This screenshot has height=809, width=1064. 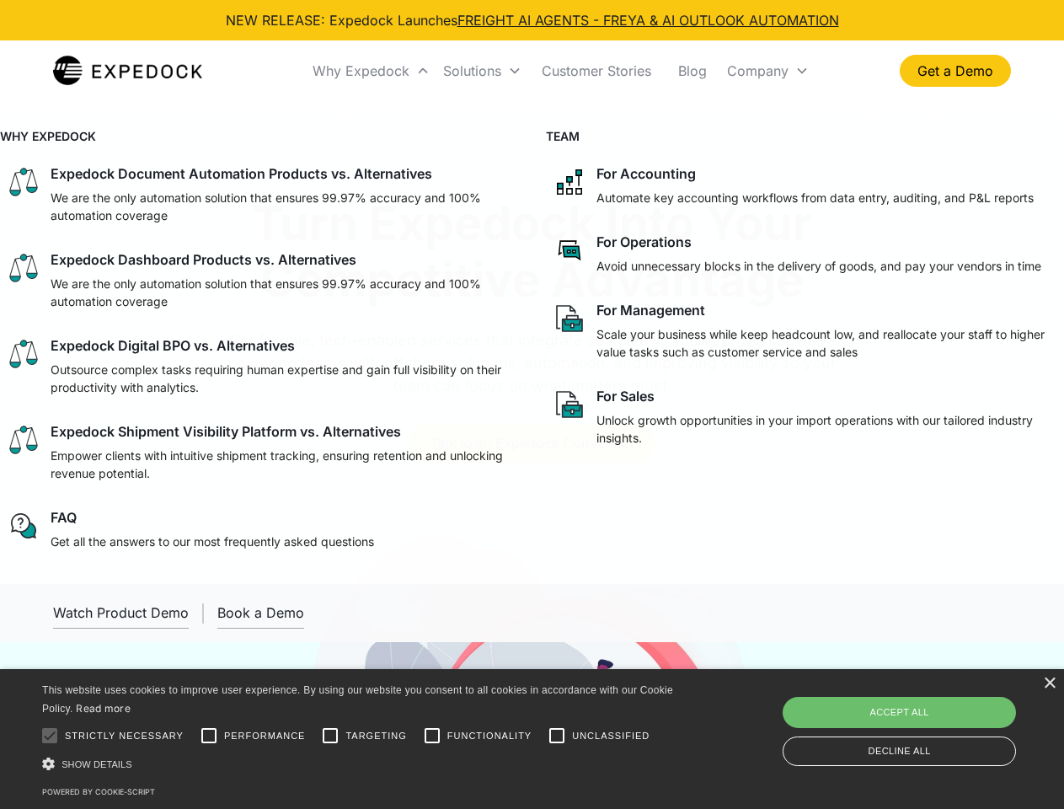 What do you see at coordinates (376, 736) in the screenshot?
I see `span: Targeting` at bounding box center [376, 736].